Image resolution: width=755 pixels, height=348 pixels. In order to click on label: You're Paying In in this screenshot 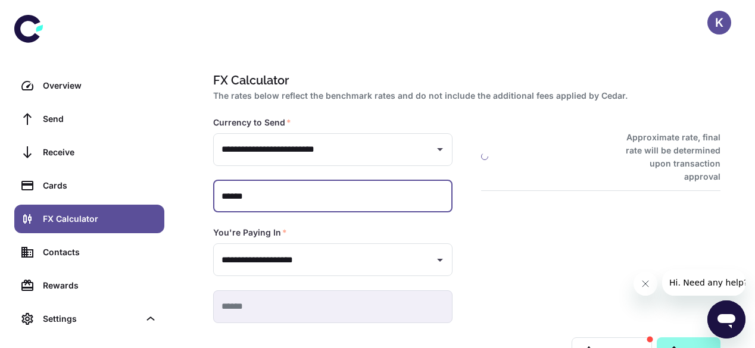, I will do `click(250, 233)`.